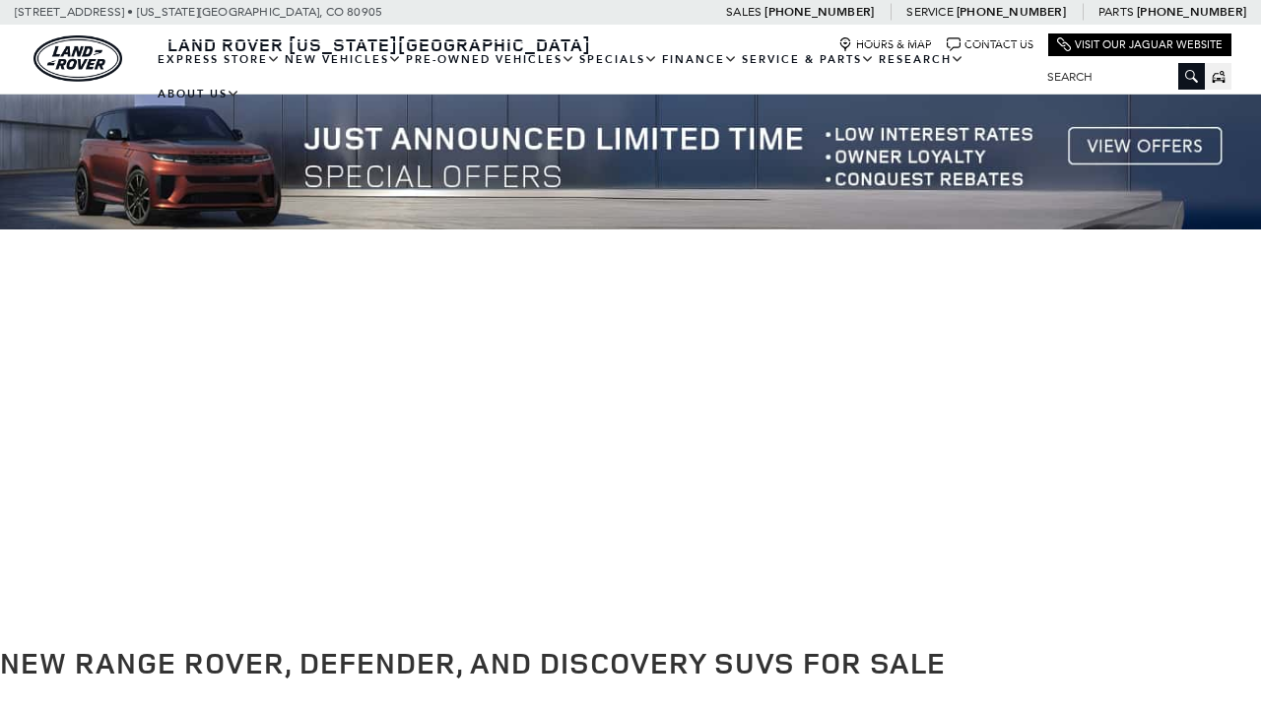  I want to click on a: Research, so click(921, 59).